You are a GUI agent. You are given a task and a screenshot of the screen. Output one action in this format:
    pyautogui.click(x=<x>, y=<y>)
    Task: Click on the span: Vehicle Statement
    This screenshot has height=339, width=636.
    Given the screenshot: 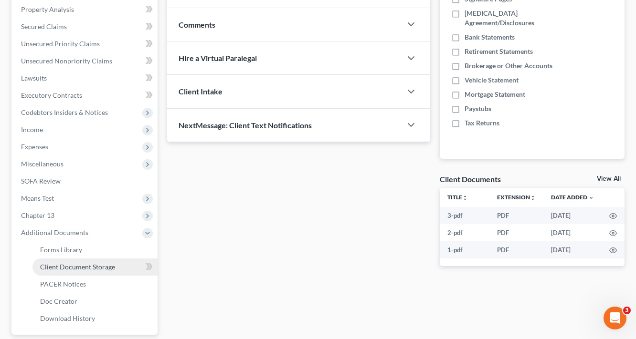 What is the action you would take?
    pyautogui.click(x=491, y=80)
    